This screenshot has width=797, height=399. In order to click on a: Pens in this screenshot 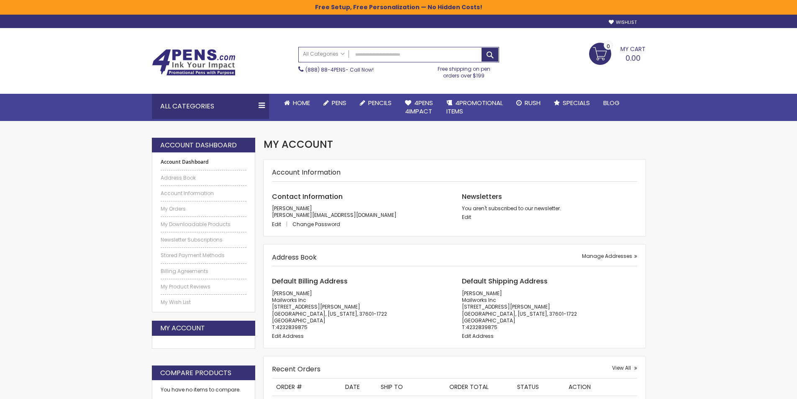, I will do `click(335, 103)`.